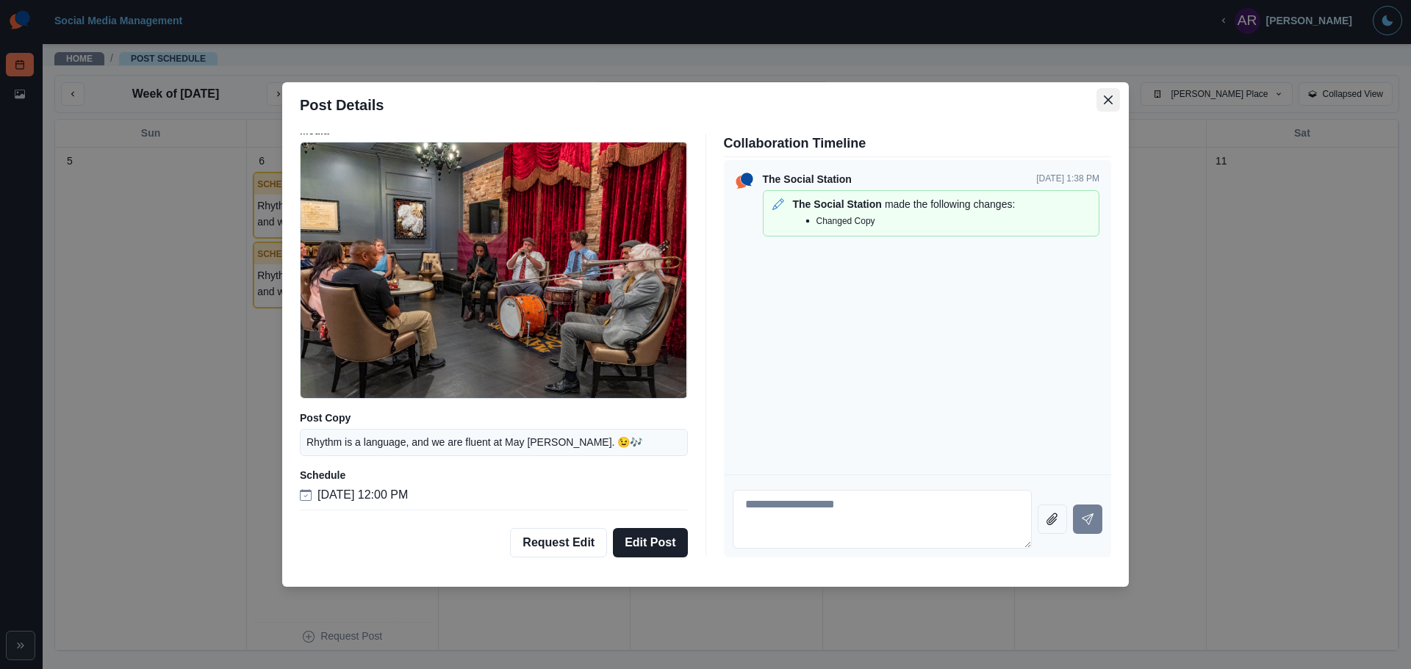  I want to click on p: Post Copy, so click(494, 418).